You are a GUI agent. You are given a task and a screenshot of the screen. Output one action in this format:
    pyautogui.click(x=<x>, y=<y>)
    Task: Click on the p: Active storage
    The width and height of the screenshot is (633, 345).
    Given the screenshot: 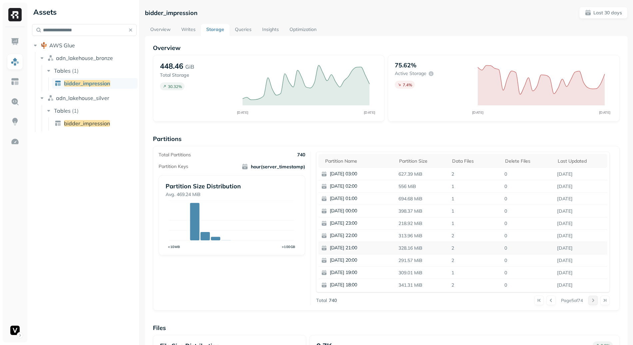 What is the action you would take?
    pyautogui.click(x=410, y=73)
    